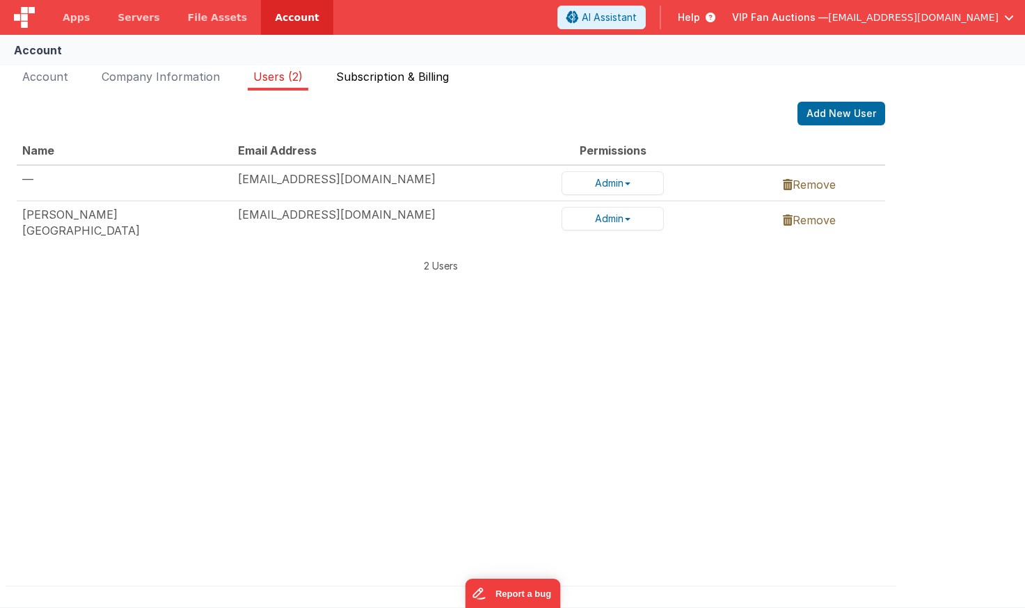 This screenshot has width=1025, height=608. What do you see at coordinates (609, 17) in the screenshot?
I see `span: AI Assistant` at bounding box center [609, 17].